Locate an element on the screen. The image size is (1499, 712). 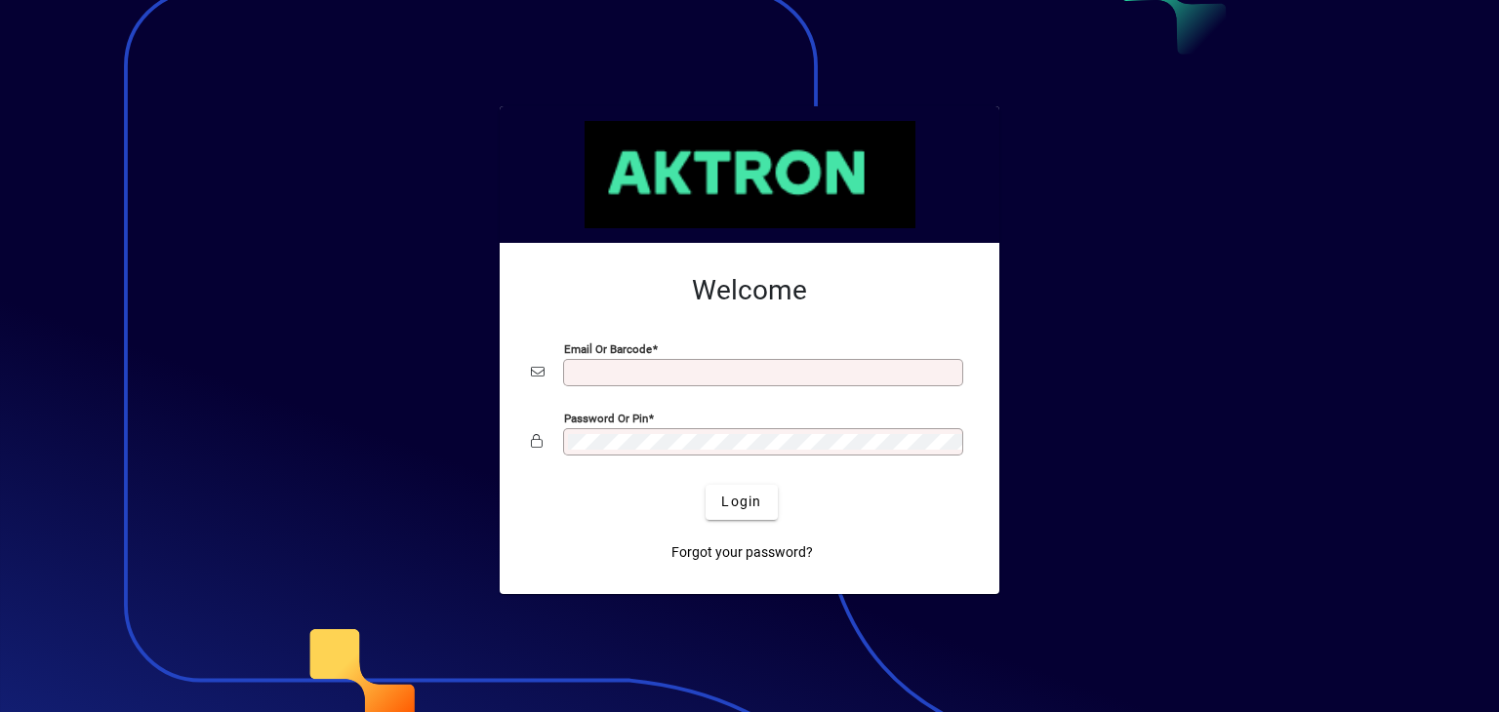
mat-label: Email or Barcode is located at coordinates (608, 348).